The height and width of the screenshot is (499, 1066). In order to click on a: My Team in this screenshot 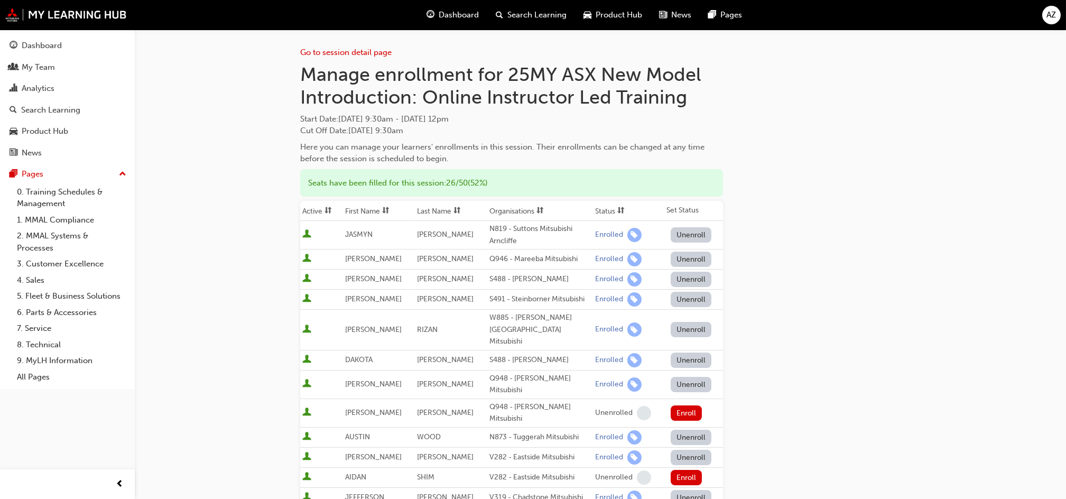, I will do `click(67, 67)`.